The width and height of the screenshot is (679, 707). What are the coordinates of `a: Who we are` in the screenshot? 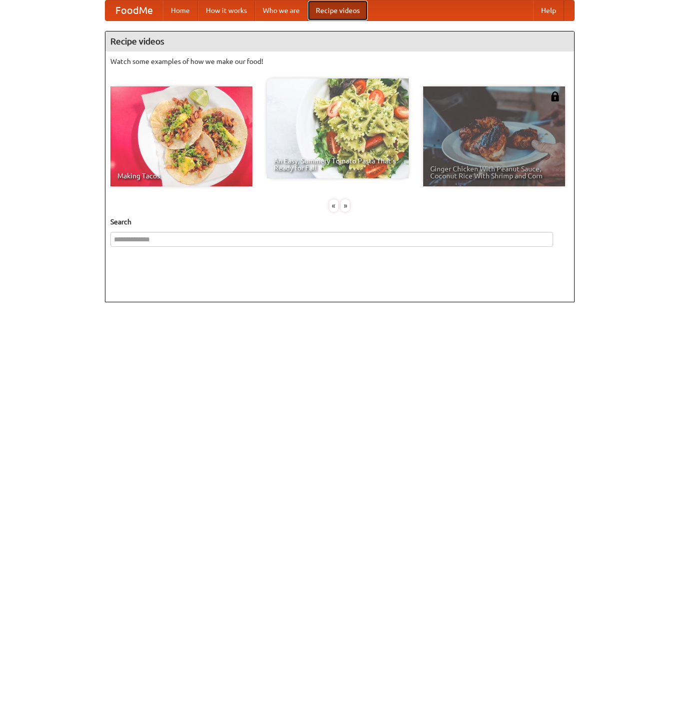 It's located at (281, 10).